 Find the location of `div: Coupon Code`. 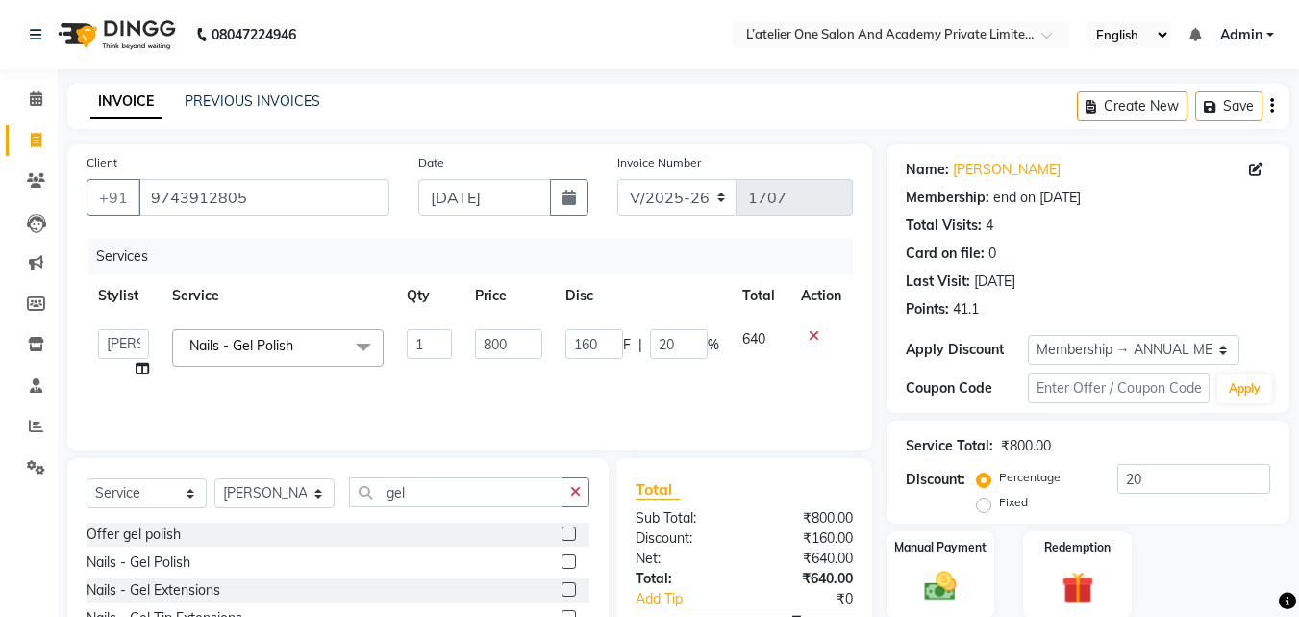

div: Coupon Code is located at coordinates (967, 388).